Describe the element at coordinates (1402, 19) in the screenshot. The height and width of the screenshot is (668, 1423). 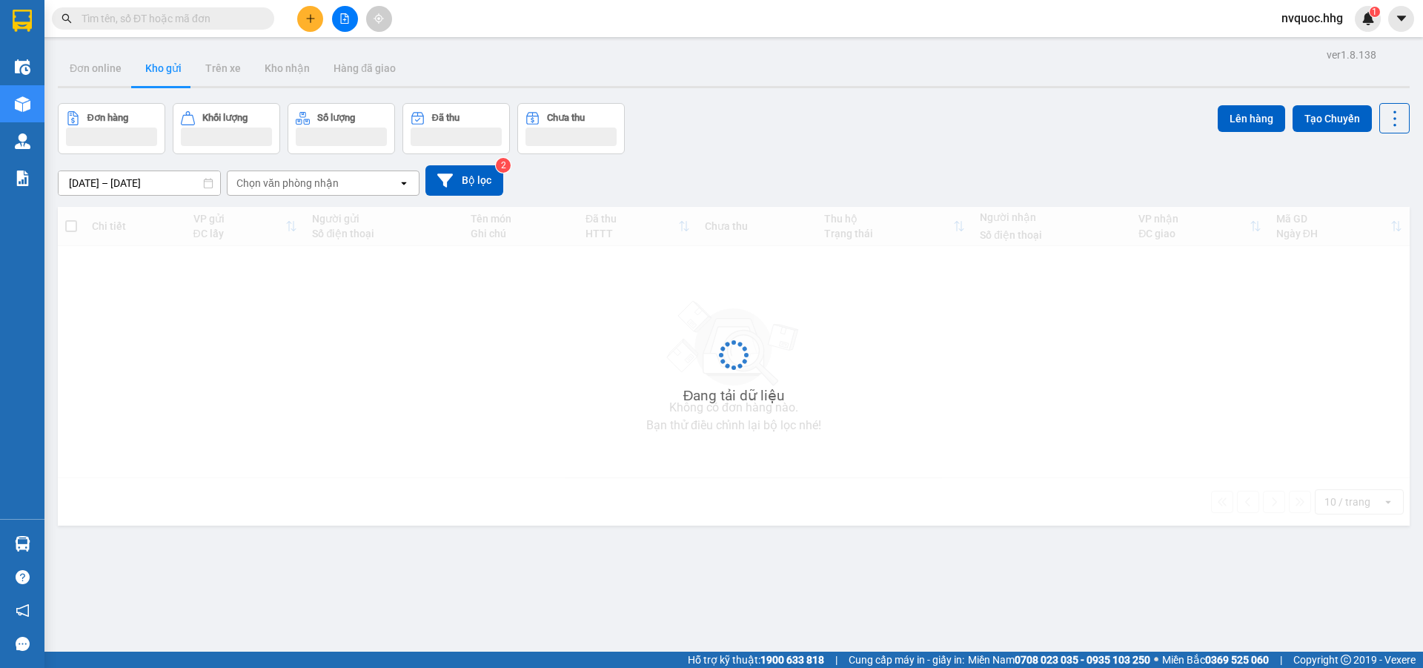
I see `span: caret-down` at that location.